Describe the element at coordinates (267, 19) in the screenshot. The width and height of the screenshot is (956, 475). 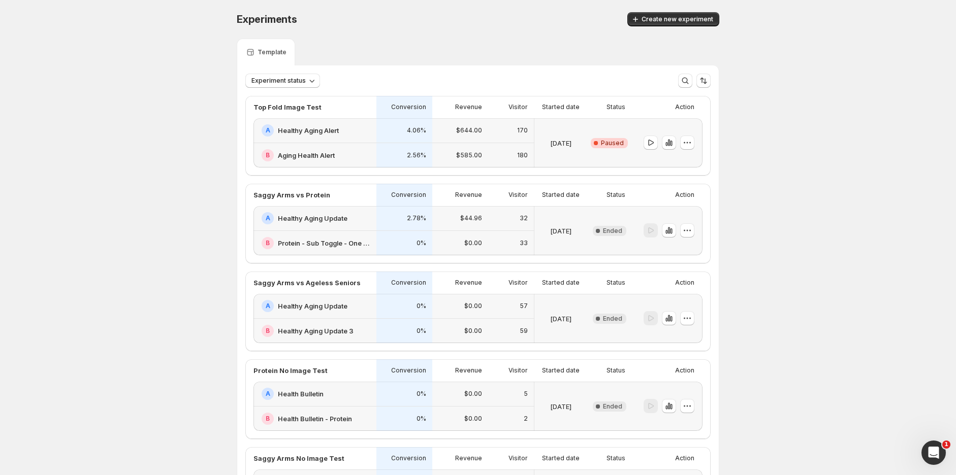
I see `span: Experiments` at that location.